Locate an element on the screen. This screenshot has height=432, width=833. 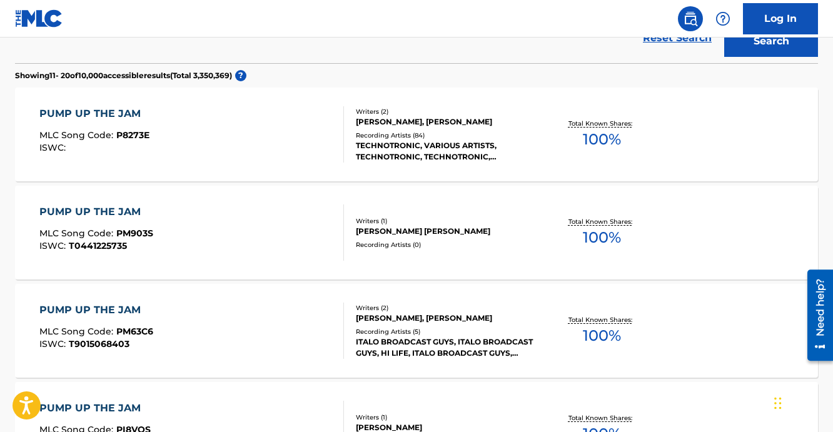
a: Public Search is located at coordinates (690, 19).